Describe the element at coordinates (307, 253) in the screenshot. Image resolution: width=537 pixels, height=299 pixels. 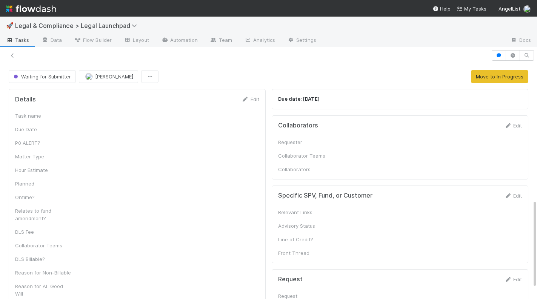
I see `div: Front Thread` at that location.